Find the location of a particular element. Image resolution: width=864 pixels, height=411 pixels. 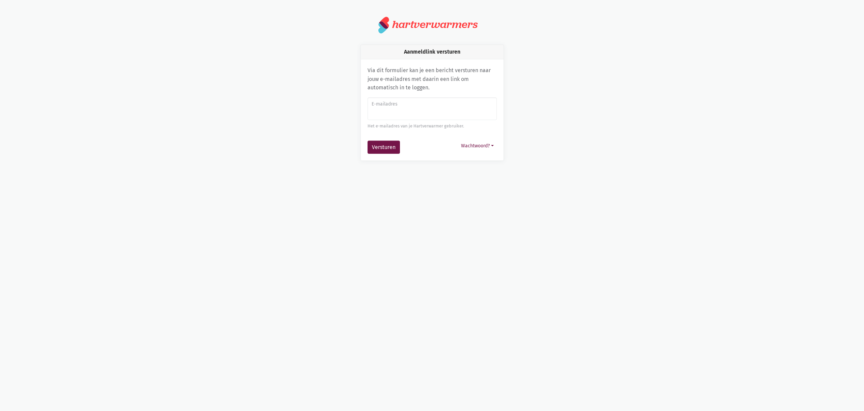

img: logo.svg is located at coordinates (384, 25).